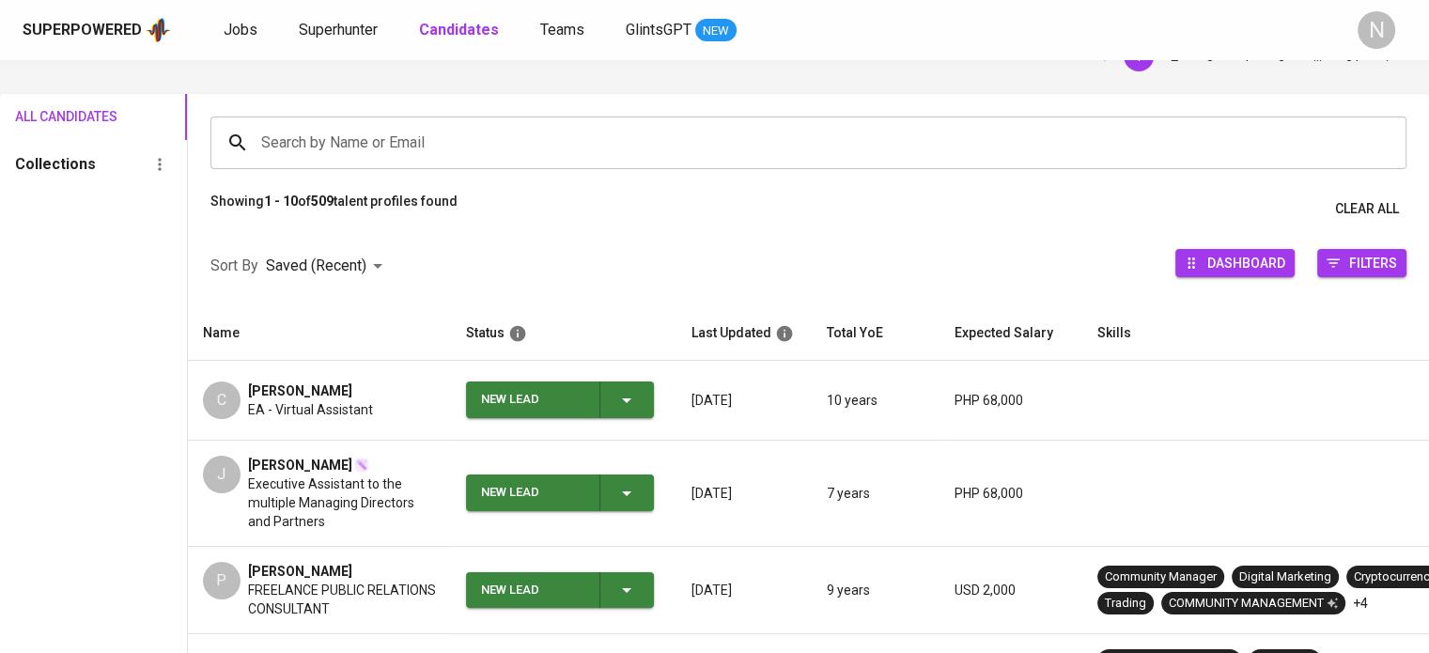  What do you see at coordinates (1372, 262) in the screenshot?
I see `span: Filters` at bounding box center [1372, 262].